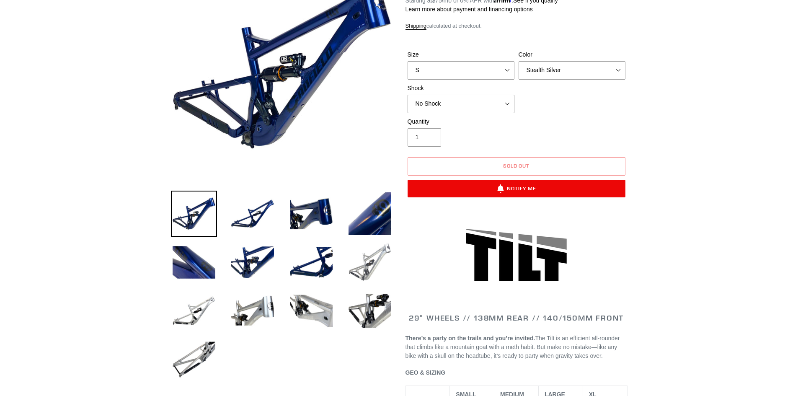 This screenshot has width=798, height=396. What do you see at coordinates (461, 88) in the screenshot?
I see `label: Shock` at bounding box center [461, 88].